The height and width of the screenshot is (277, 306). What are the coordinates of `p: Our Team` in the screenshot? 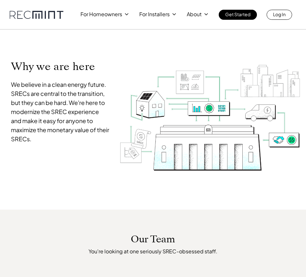 It's located at (153, 239).